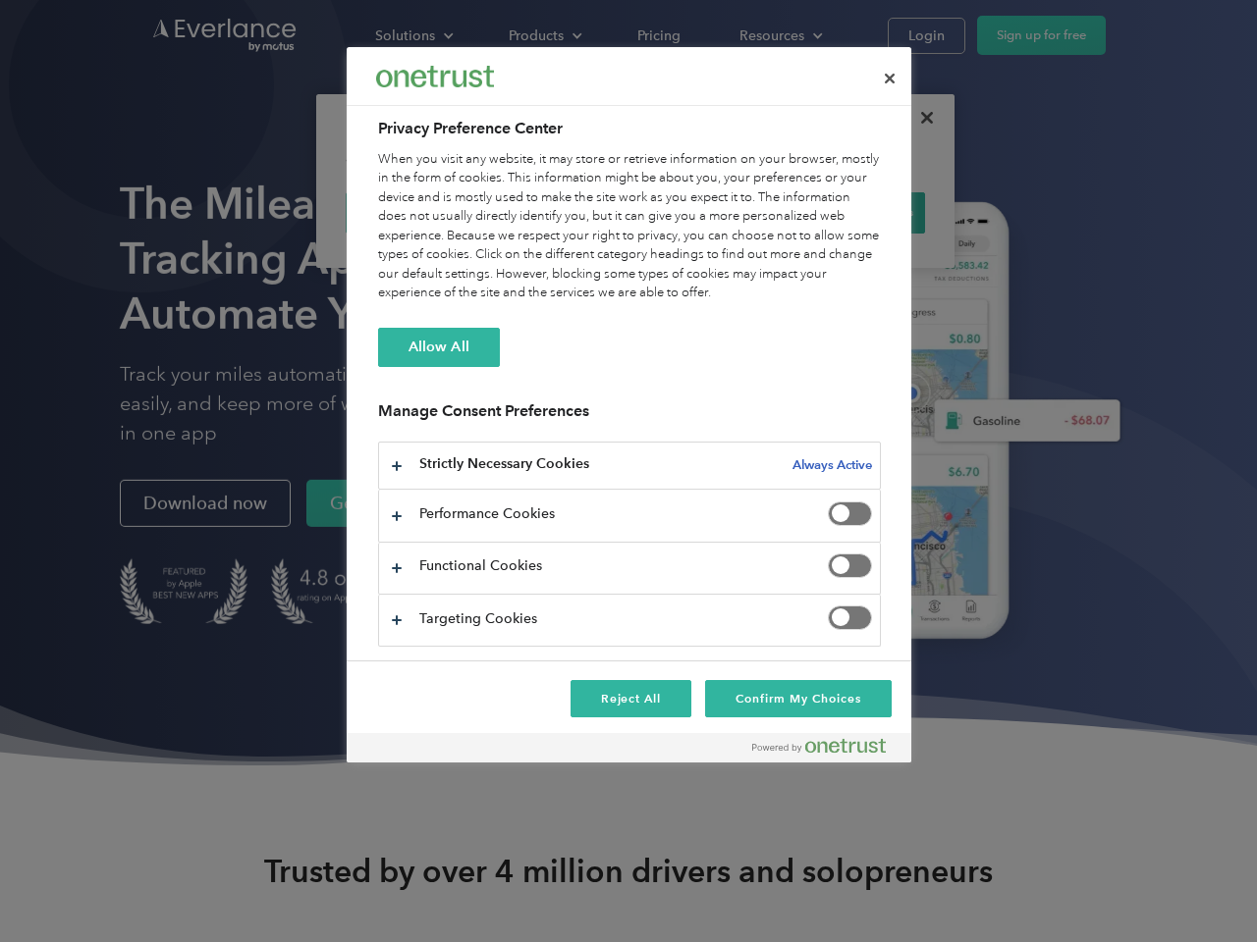 The image size is (1257, 942). What do you see at coordinates (889, 79) in the screenshot?
I see `button: Close` at bounding box center [889, 79].